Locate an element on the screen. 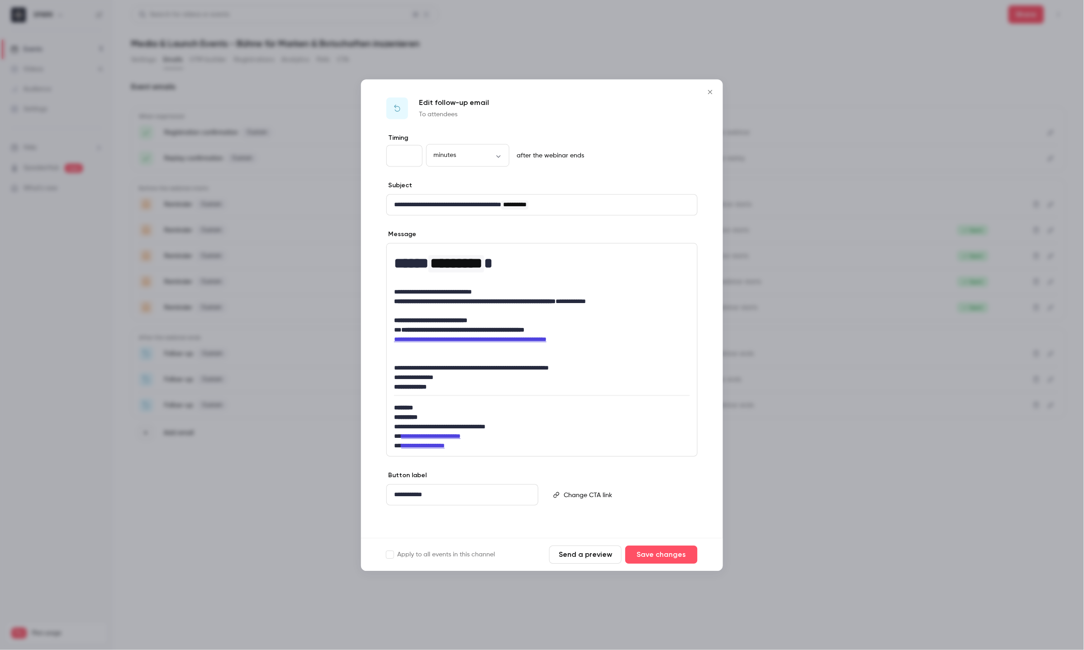 This screenshot has height=650, width=1084. button: Send a preview is located at coordinates (586, 555).